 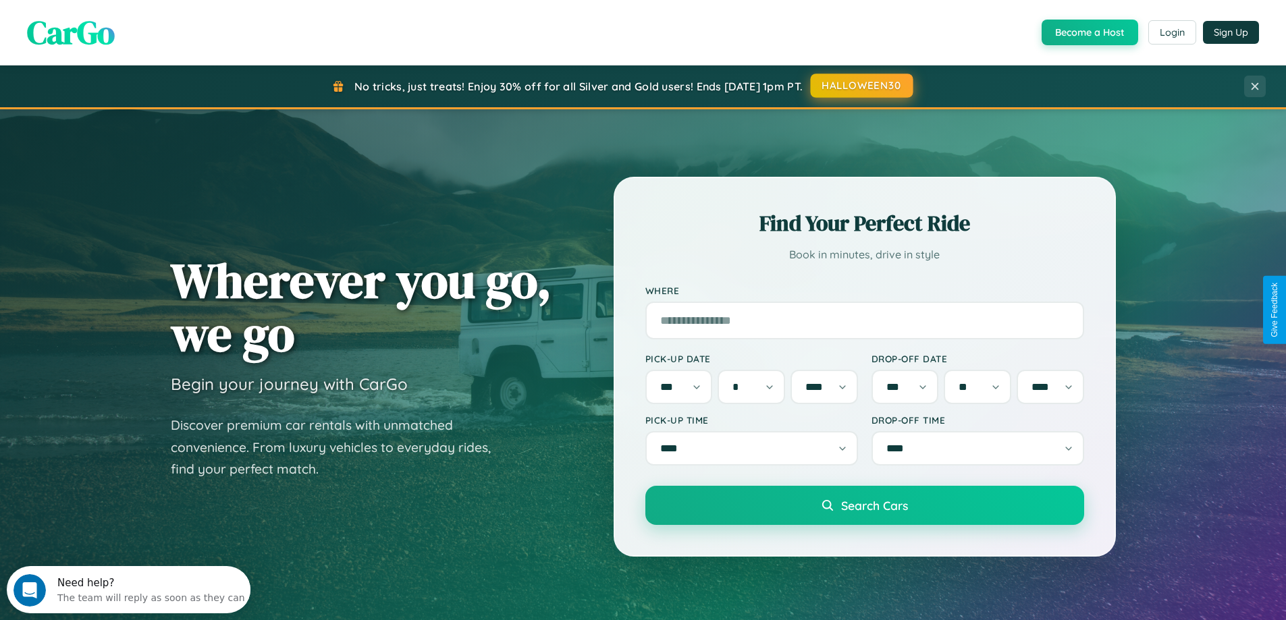 I want to click on button: Sign Up, so click(x=1231, y=32).